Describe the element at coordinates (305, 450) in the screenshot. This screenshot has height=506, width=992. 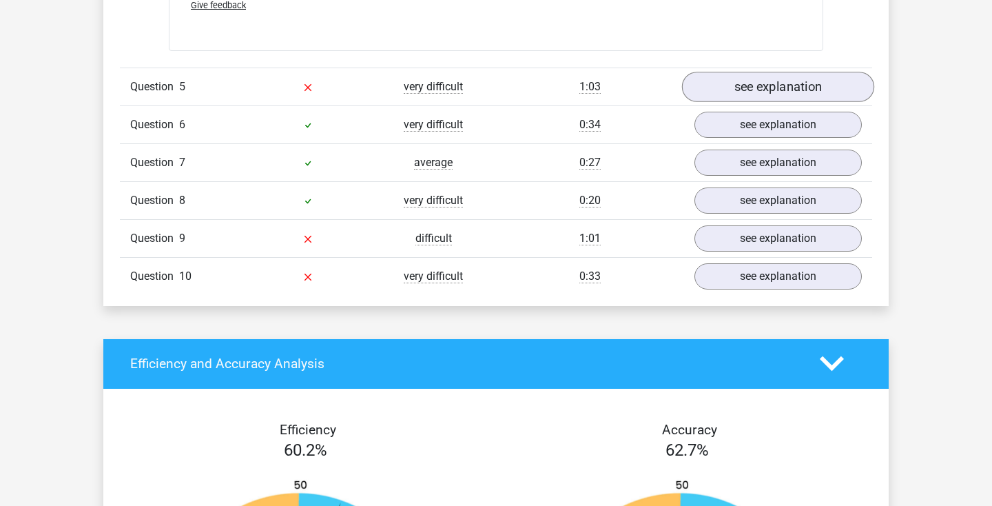
I see `span: 60.2%` at that location.